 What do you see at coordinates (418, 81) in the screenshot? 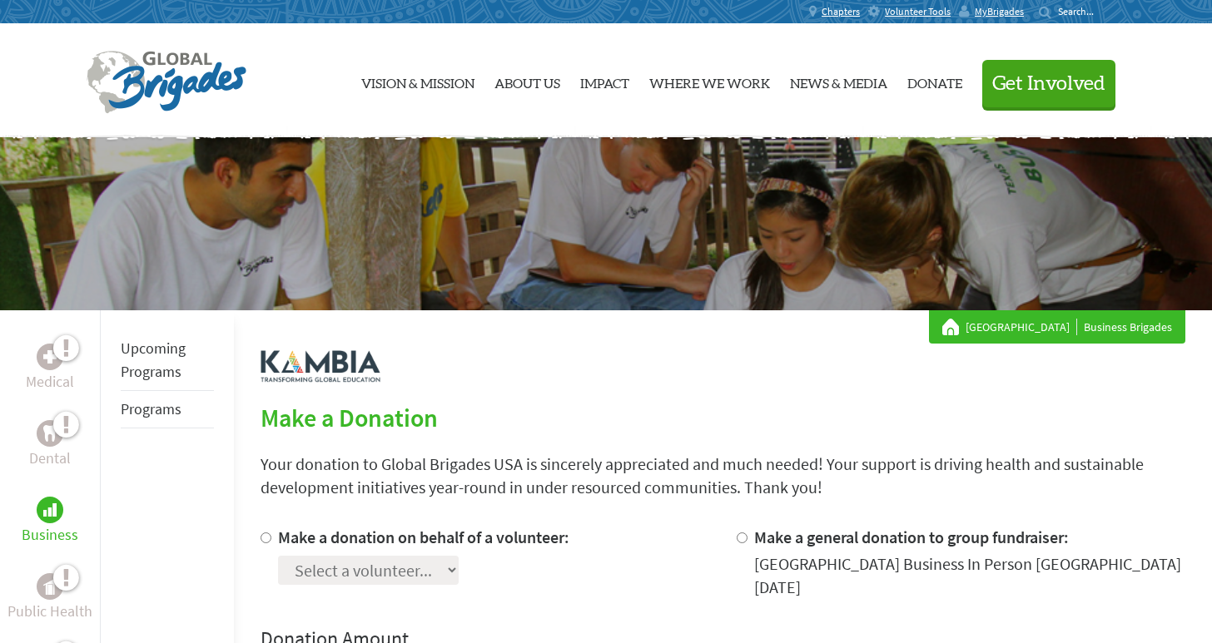
I see `a: Vision & Mission` at bounding box center [418, 81].